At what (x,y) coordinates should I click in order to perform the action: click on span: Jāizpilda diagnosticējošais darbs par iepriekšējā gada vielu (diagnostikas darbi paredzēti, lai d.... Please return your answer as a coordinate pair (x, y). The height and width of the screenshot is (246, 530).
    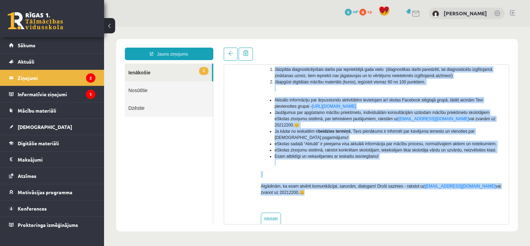
    Looking at the image, I should click on (280, 46).